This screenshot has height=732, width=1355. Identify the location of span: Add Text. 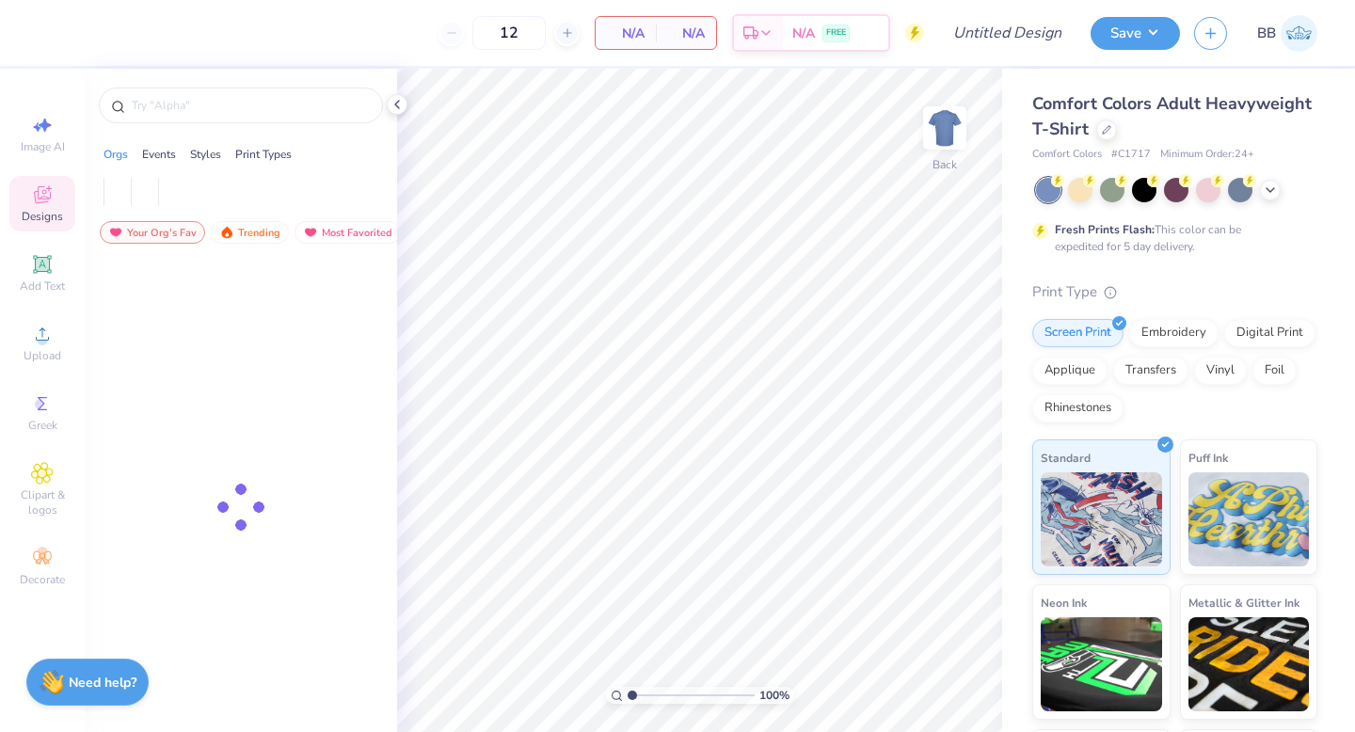
(42, 286).